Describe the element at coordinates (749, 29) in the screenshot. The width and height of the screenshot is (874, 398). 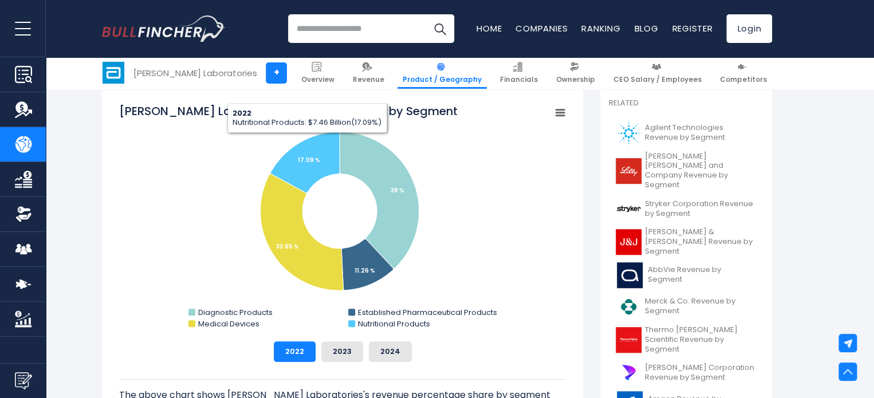
I see `a: Login` at that location.